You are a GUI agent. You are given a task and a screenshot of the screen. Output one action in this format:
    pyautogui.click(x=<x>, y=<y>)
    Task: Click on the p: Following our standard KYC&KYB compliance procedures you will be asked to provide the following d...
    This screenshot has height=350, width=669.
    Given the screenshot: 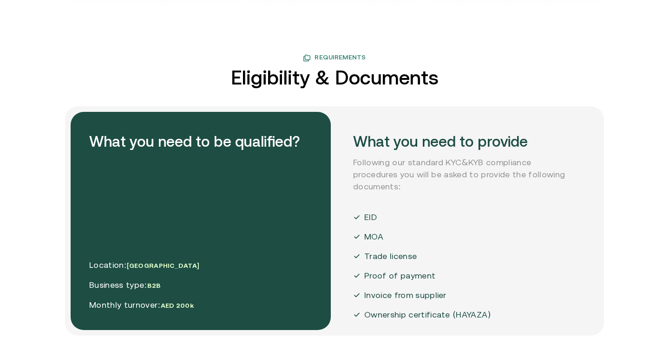 What is the action you would take?
    pyautogui.click(x=464, y=175)
    